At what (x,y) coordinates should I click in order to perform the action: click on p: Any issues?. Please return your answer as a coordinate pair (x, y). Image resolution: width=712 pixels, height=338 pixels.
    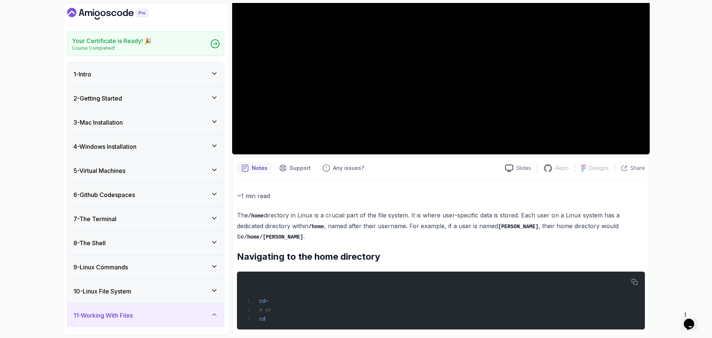
    Looking at the image, I should click on (349, 168).